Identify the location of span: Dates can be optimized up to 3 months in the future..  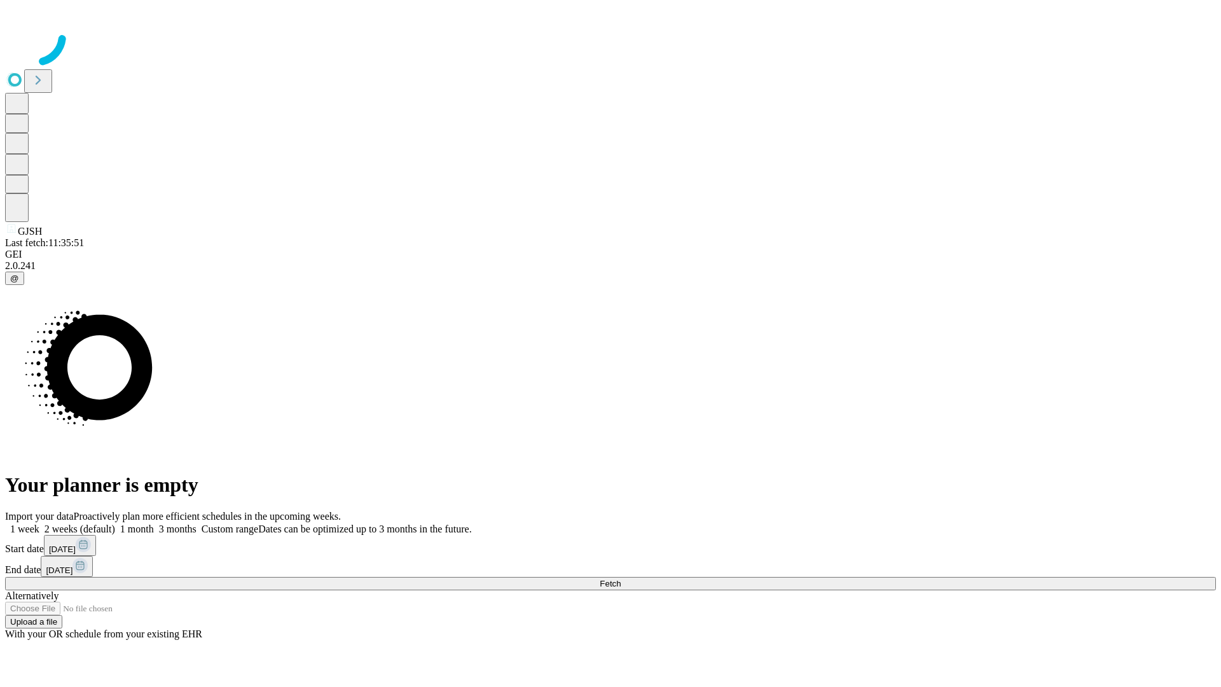
(364, 528).